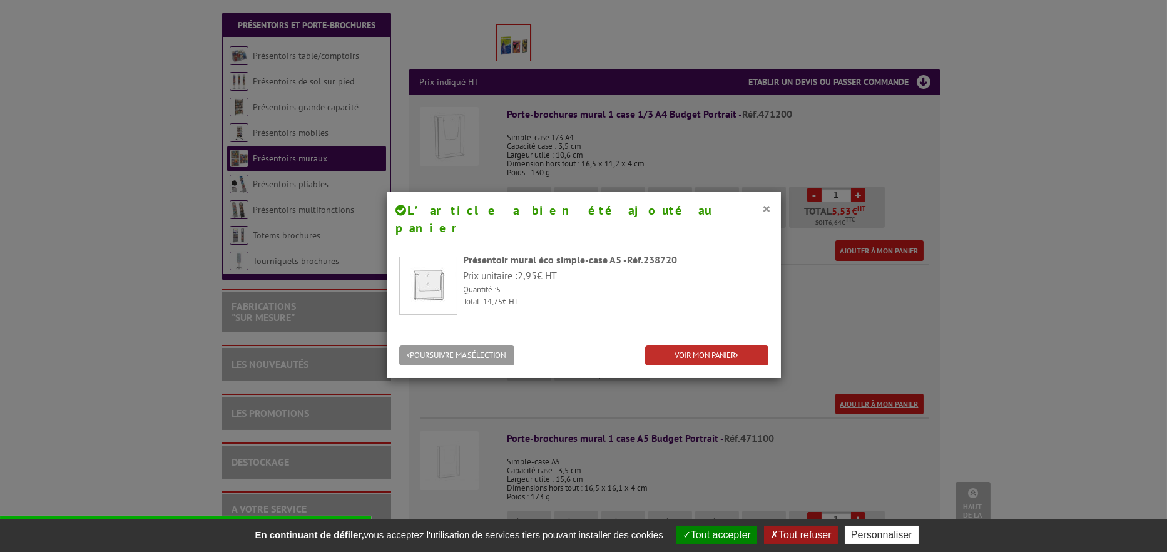 The height and width of the screenshot is (552, 1167). What do you see at coordinates (706, 355) in the screenshot?
I see `a: VOIR MON PANIER` at bounding box center [706, 355].